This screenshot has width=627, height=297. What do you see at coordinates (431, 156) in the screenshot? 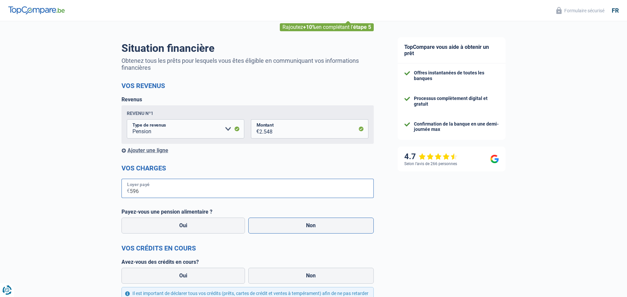
I see `div: 4.7` at bounding box center [431, 156].